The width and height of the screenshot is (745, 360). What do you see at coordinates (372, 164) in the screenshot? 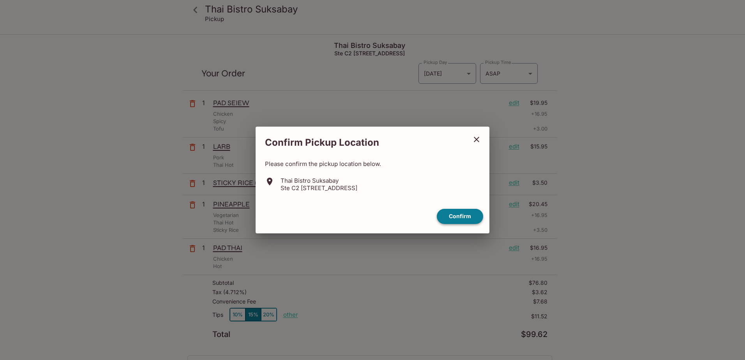
I see `p: Please confirm the pickup location below.` at bounding box center [372, 164].